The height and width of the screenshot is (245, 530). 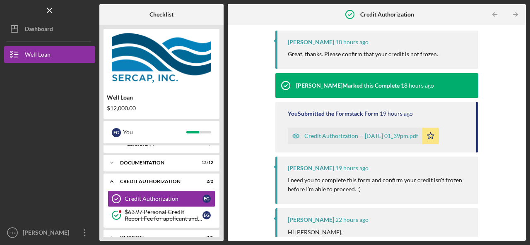 I want to click on div: You, so click(x=154, y=132).